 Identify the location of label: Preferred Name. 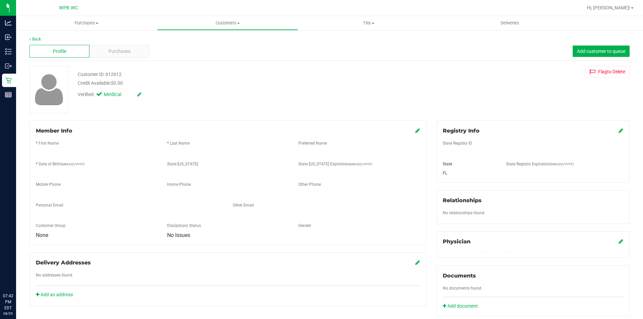
(313, 143).